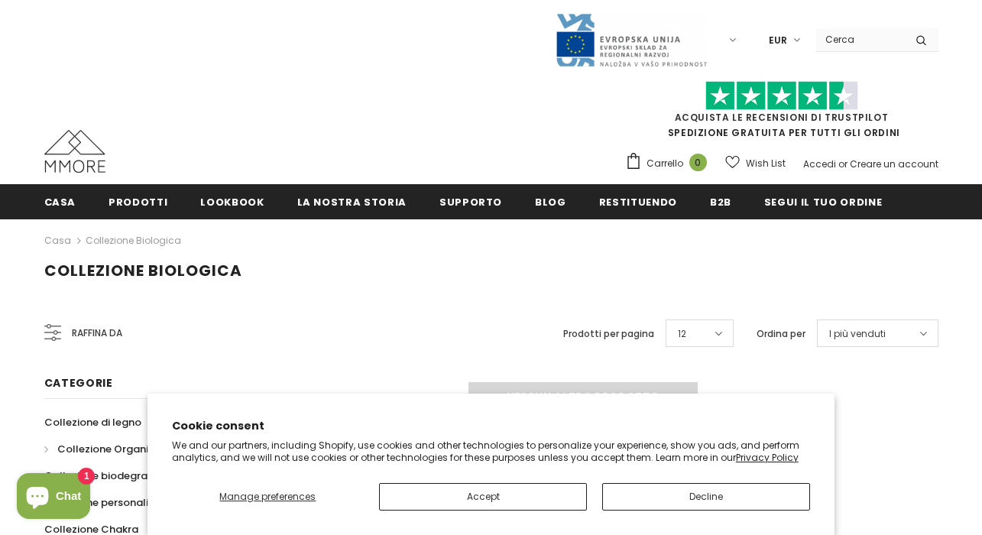 This screenshot has height=535, width=982. Describe the element at coordinates (92, 422) in the screenshot. I see `span: Collezione di legno` at that location.